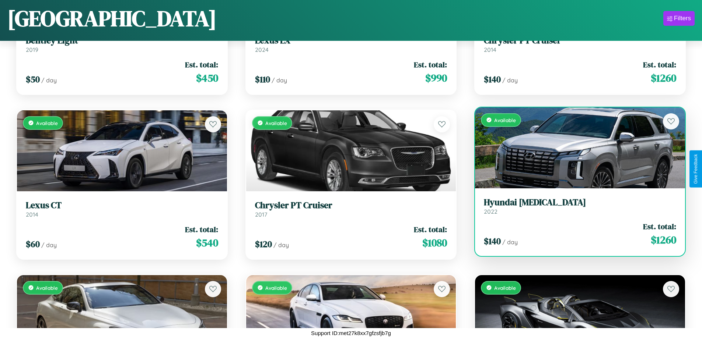  What do you see at coordinates (351, 209) in the screenshot?
I see `a: Chrysler PT Cruiser2017` at bounding box center [351, 209].